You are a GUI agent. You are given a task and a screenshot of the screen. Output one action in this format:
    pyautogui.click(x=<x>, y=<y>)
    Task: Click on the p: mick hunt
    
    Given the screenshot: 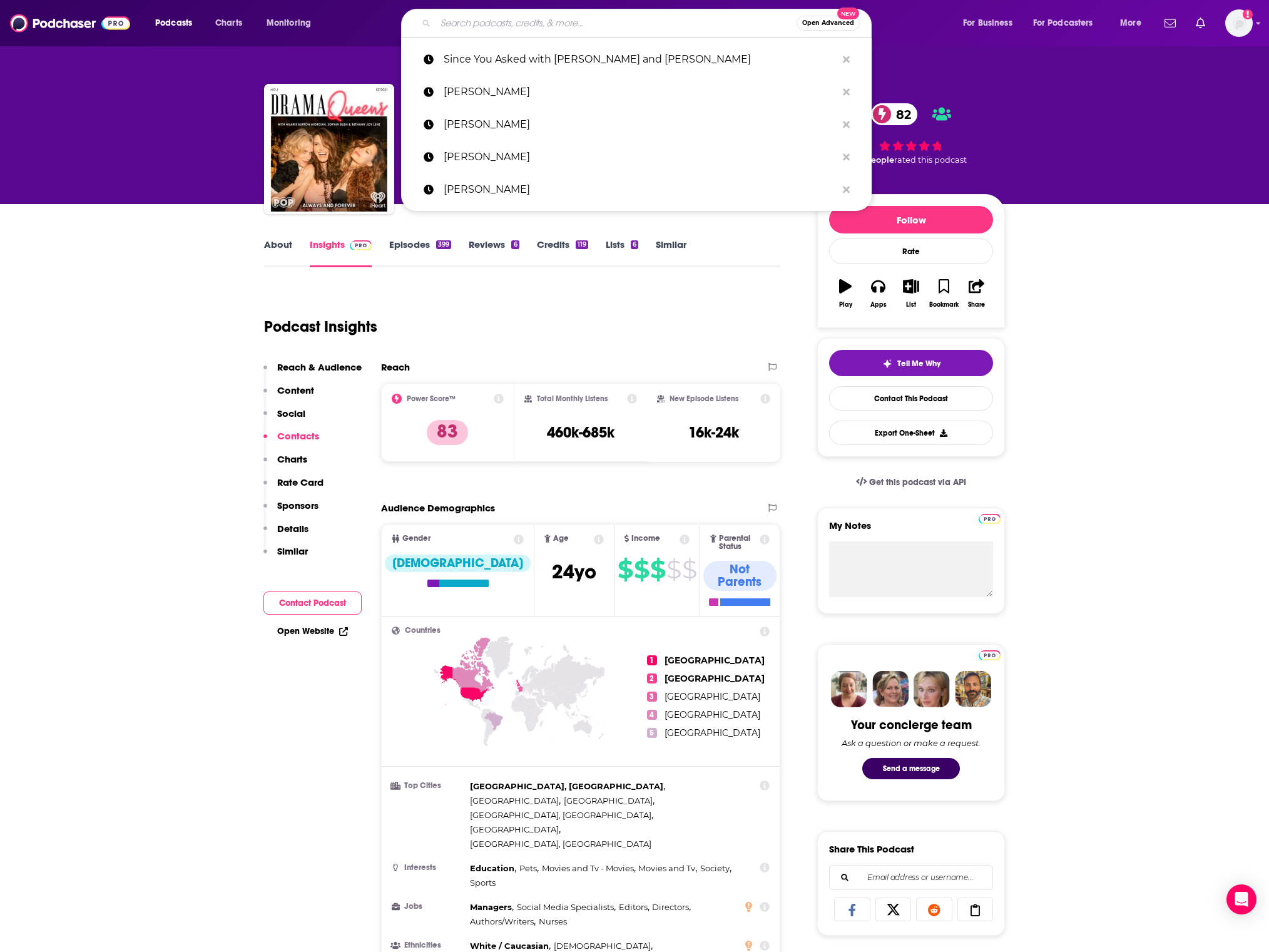 What is the action you would take?
    pyautogui.click(x=640, y=92)
    